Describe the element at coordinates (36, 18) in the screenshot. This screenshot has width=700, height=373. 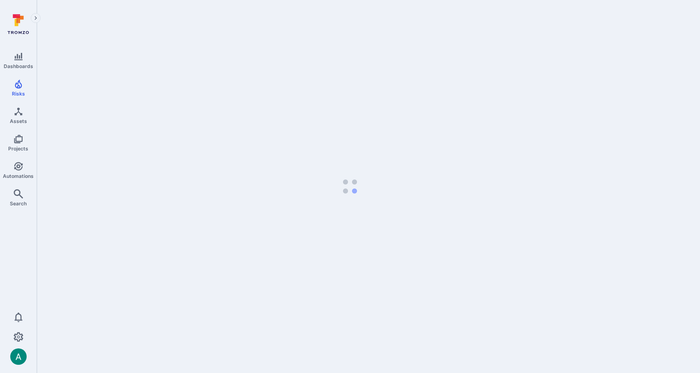
I see `button: Expand navigation menu` at that location.